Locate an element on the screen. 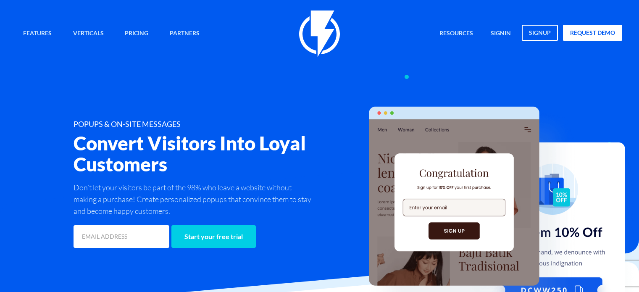 The height and width of the screenshot is (292, 639). a: Verticals is located at coordinates (88, 34).